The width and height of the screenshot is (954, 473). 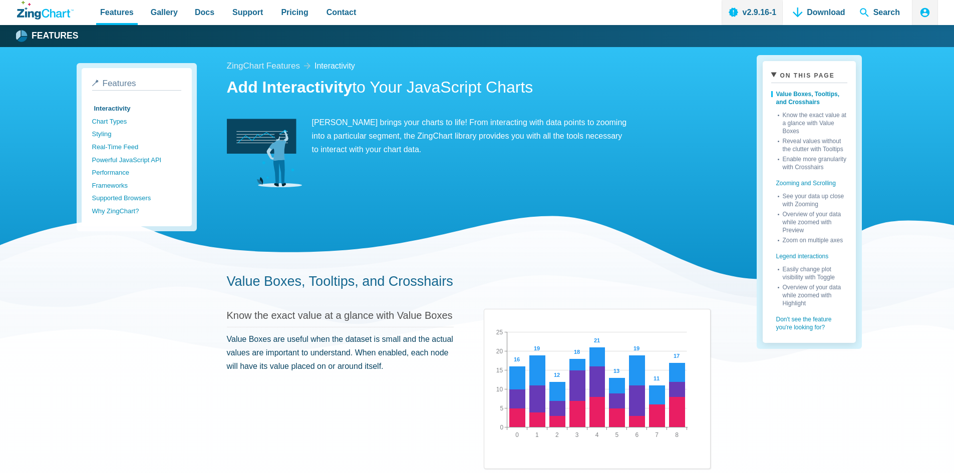 What do you see at coordinates (45, 10) in the screenshot?
I see `a: ZingChart Logo. Click to return to the homepage` at bounding box center [45, 10].